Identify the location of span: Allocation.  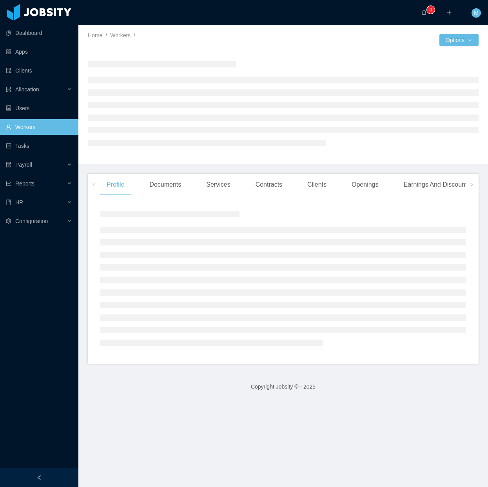
(27, 89).